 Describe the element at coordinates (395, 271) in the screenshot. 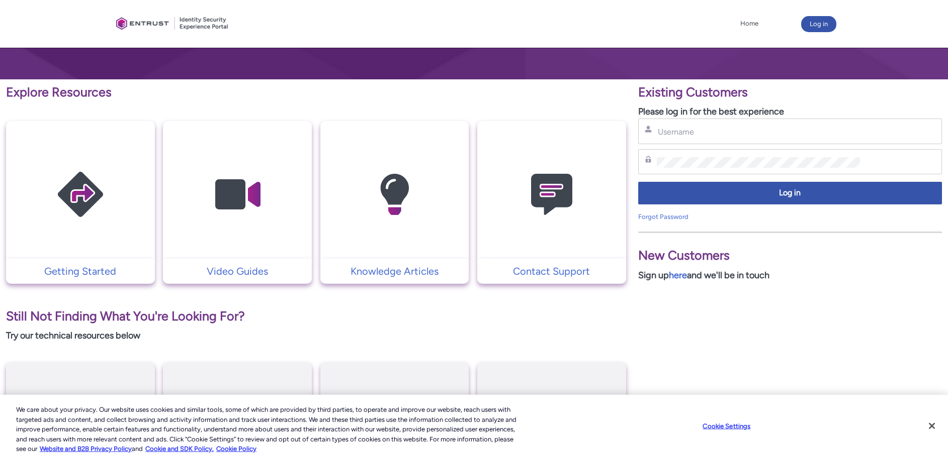

I see `p: Knowledge Articles` at that location.